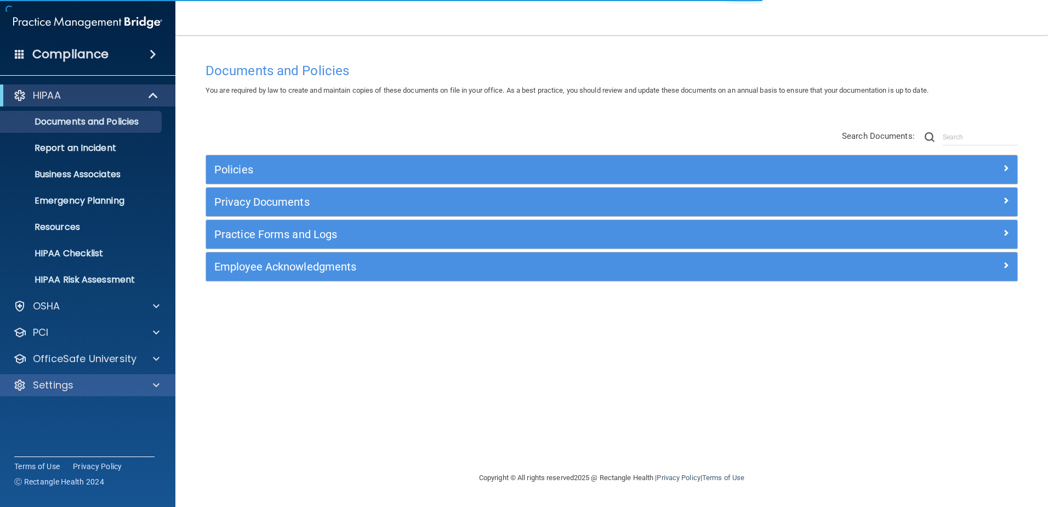 This screenshot has height=507, width=1048. What do you see at coordinates (53, 385) in the screenshot?
I see `p: Settings` at bounding box center [53, 385].